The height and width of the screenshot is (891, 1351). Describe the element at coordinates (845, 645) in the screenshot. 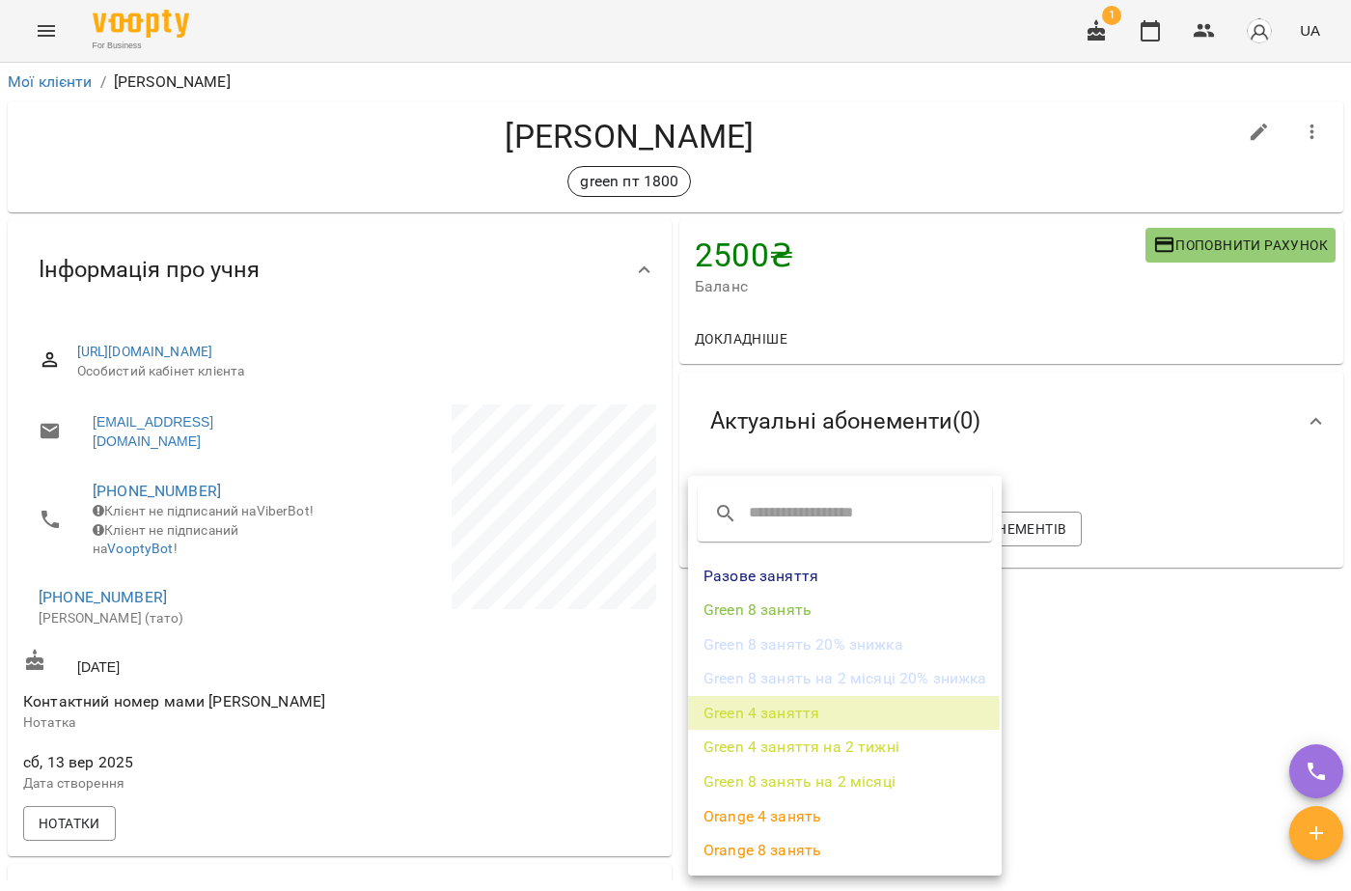

I see `li: Green 8 занять 20% знижка` at that location.